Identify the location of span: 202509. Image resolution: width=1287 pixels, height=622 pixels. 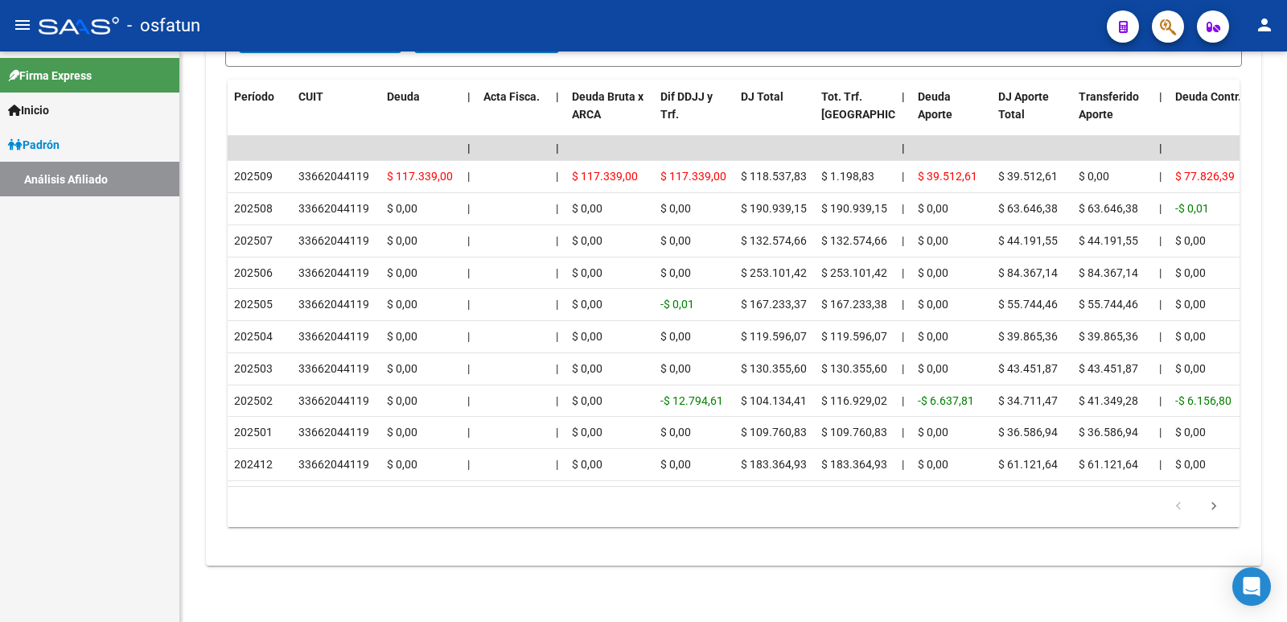
(253, 176).